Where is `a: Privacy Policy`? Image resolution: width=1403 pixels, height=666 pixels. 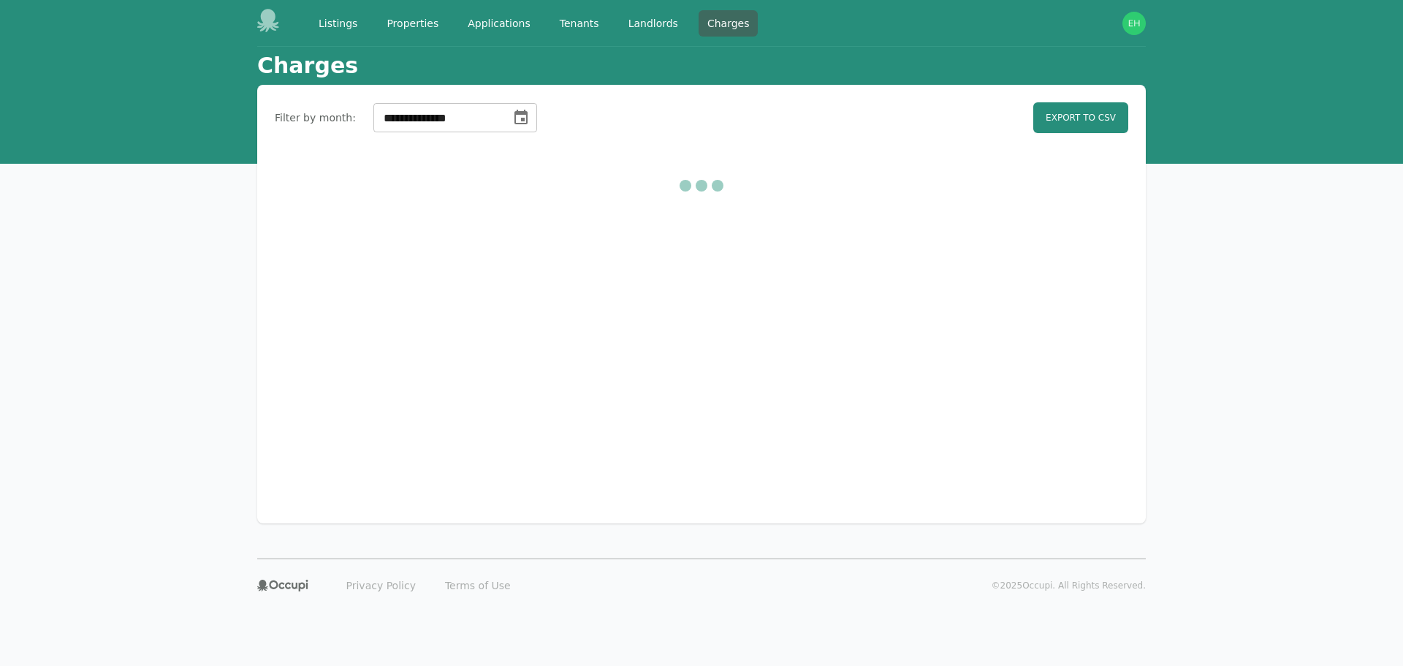
a: Privacy Policy is located at coordinates (381, 585).